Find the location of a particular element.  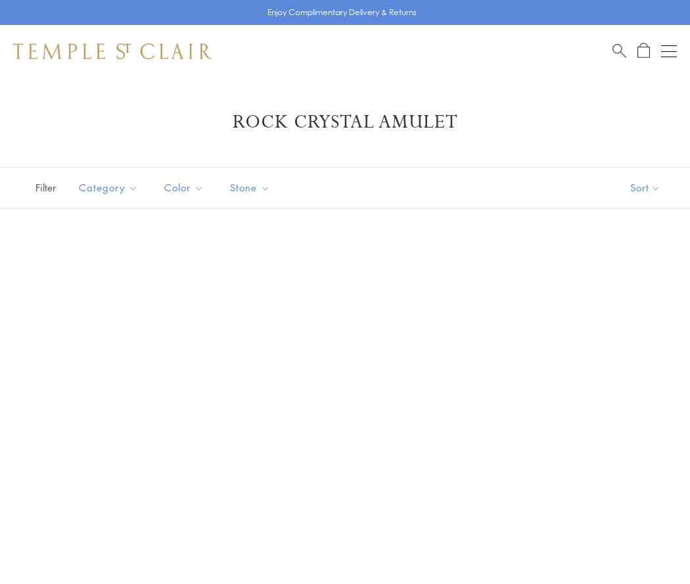

button: Stone is located at coordinates (250, 187).